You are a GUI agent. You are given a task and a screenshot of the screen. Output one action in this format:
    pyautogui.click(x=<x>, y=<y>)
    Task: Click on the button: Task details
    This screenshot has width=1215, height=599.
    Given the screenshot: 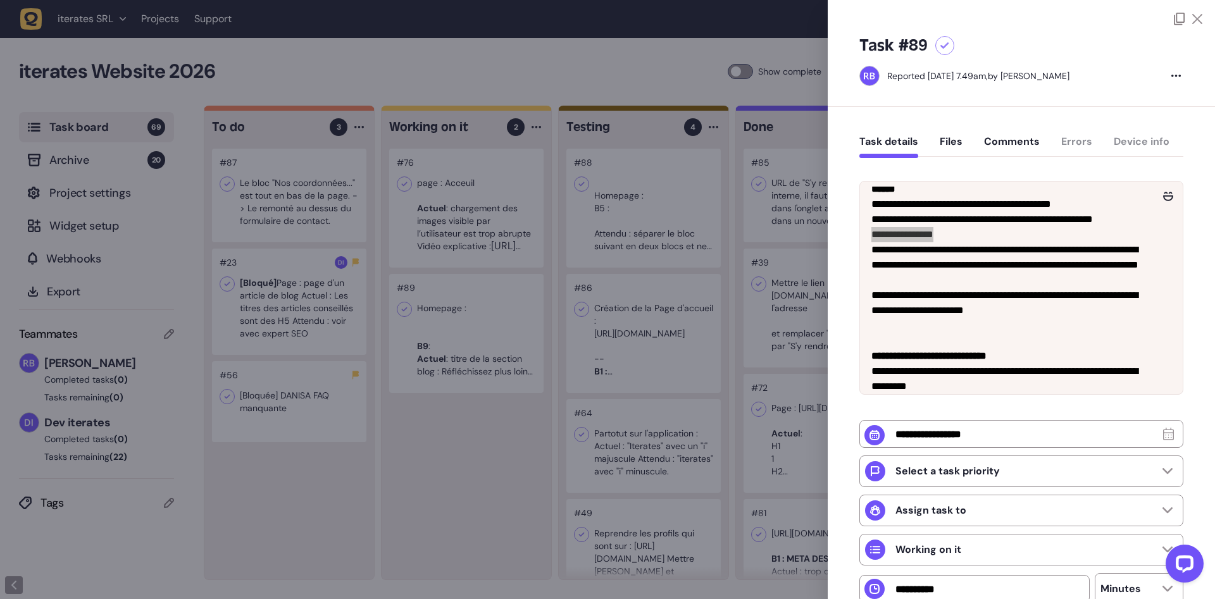 What is the action you would take?
    pyautogui.click(x=888, y=147)
    